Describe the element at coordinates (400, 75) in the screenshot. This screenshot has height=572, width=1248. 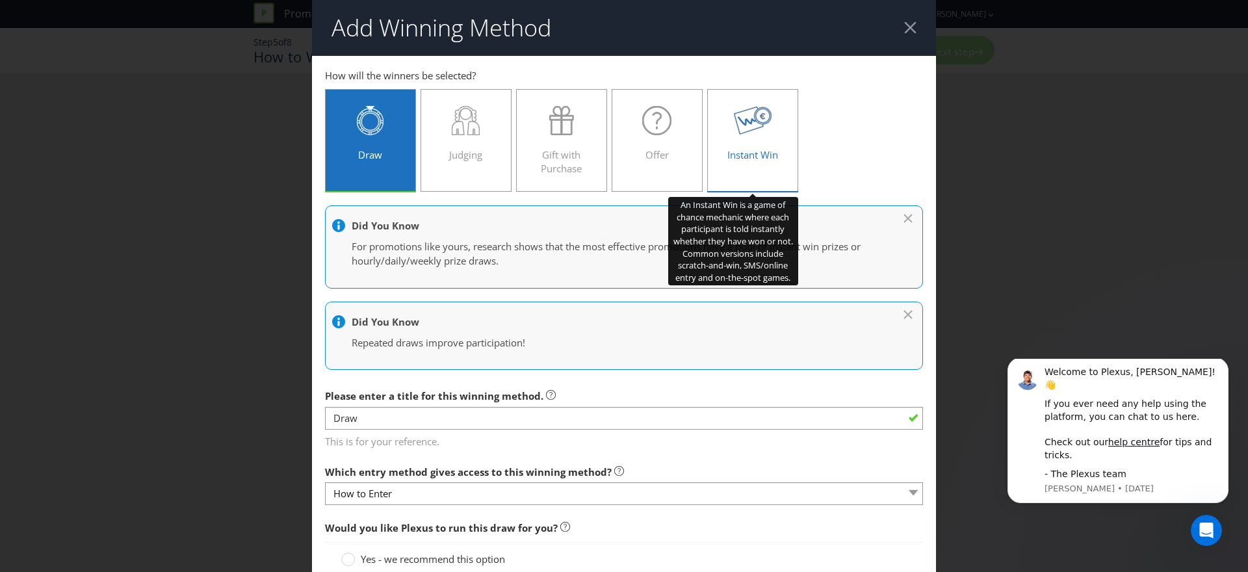
I see `span: How will the winners be selected?` at that location.